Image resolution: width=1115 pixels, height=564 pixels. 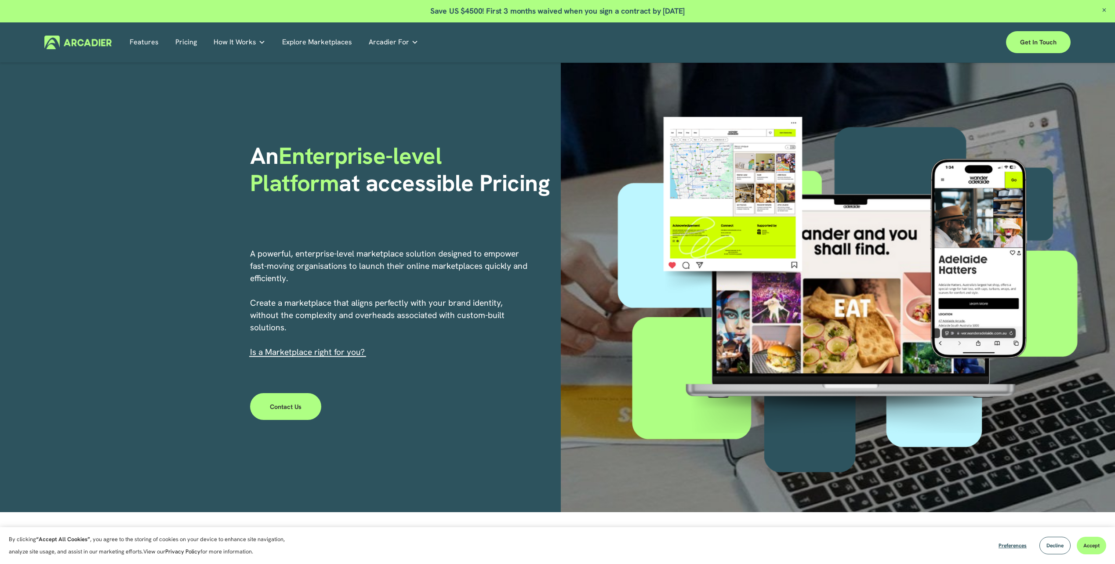 What do you see at coordinates (1038, 42) in the screenshot?
I see `a: Get in touch` at bounding box center [1038, 42].